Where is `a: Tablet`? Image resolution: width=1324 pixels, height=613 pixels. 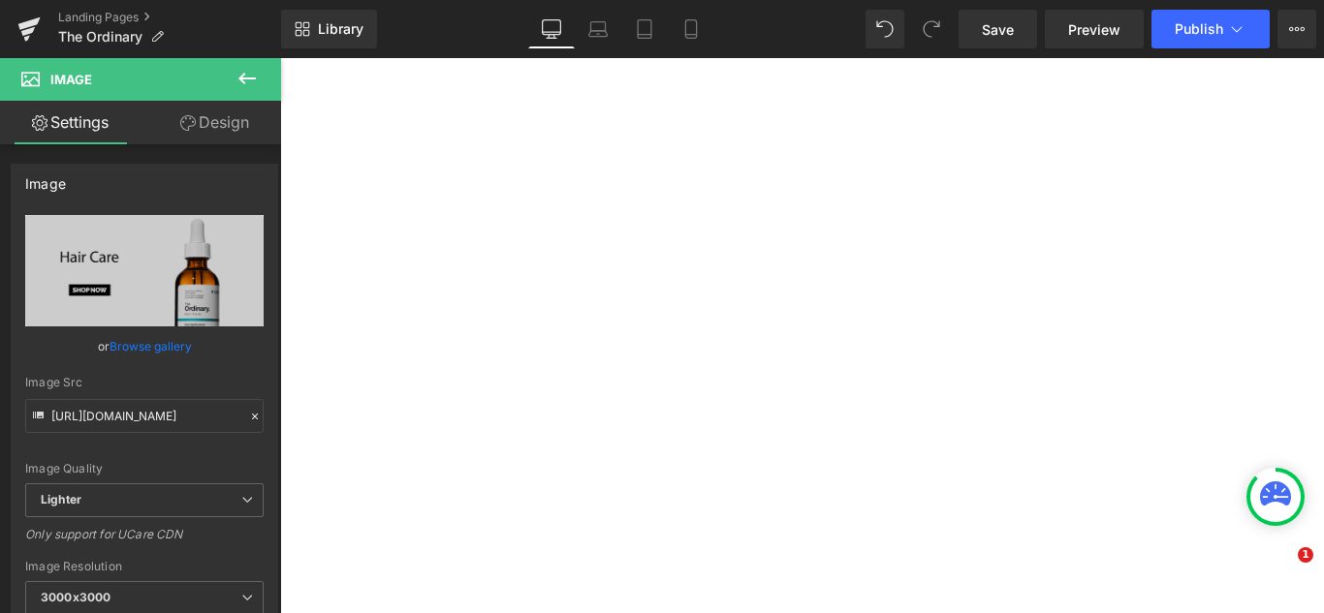 a: Tablet is located at coordinates (645, 29).